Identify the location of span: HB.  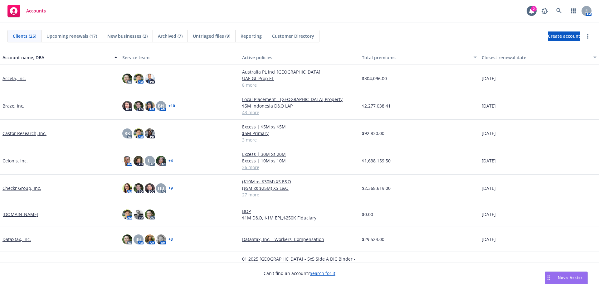
(161, 188).